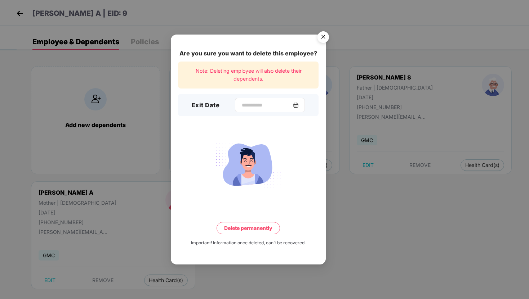 The height and width of the screenshot is (299, 529). Describe the element at coordinates (296, 105) in the screenshot. I see `img: svg+xml;base64,PHN2ZyBpZD0iQ2FsZW5kYXItMzJ4MzIiIHhtbG5zPSJodHRwOi8vd3d3LnczLm9yZy8yMDAwL3N2ZyIgd2...` at that location.